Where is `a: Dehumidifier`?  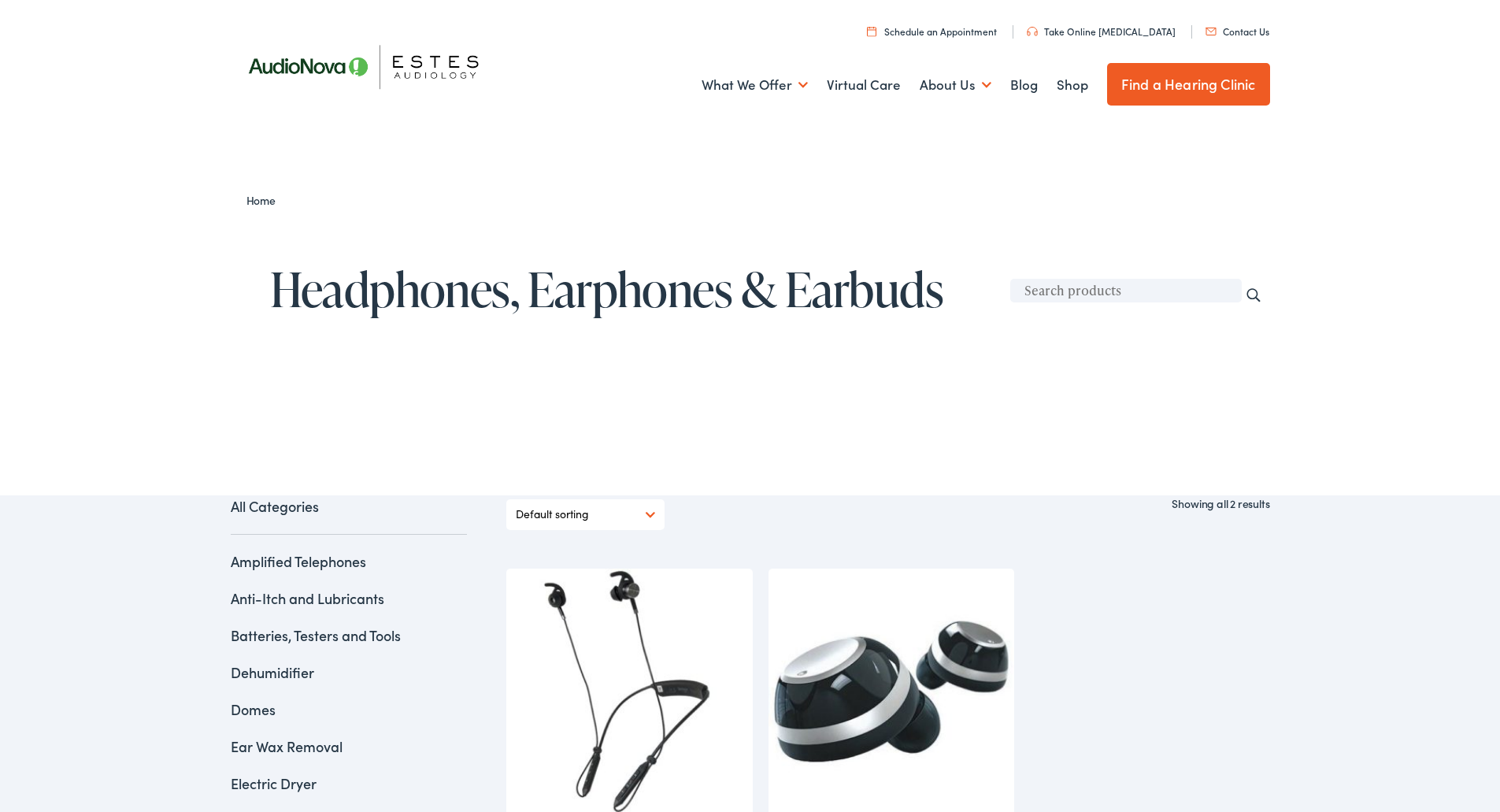 a: Dehumidifier is located at coordinates (273, 672).